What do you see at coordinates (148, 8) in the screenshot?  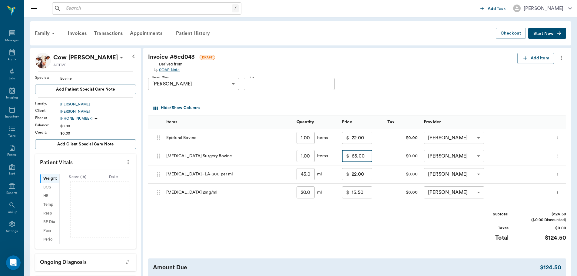 I see `input: Search` at bounding box center [148, 8].